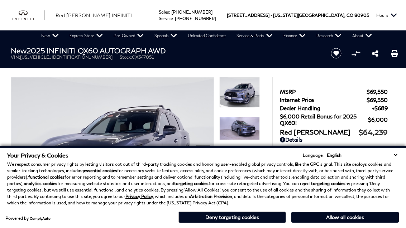 Image resolution: width=406 pixels, height=228 pixels. I want to click on a: Dealer Handling $689, so click(333, 108).